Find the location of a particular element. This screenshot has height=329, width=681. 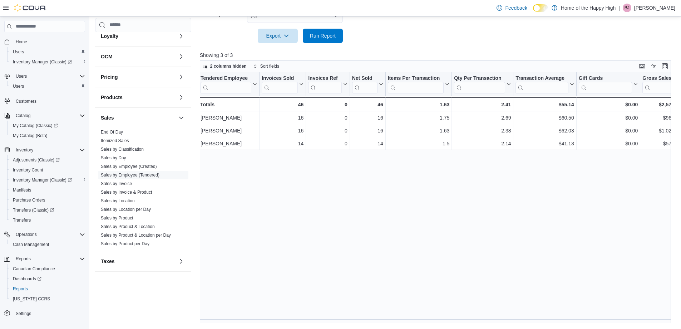

a: Inventory Count is located at coordinates (28, 170).